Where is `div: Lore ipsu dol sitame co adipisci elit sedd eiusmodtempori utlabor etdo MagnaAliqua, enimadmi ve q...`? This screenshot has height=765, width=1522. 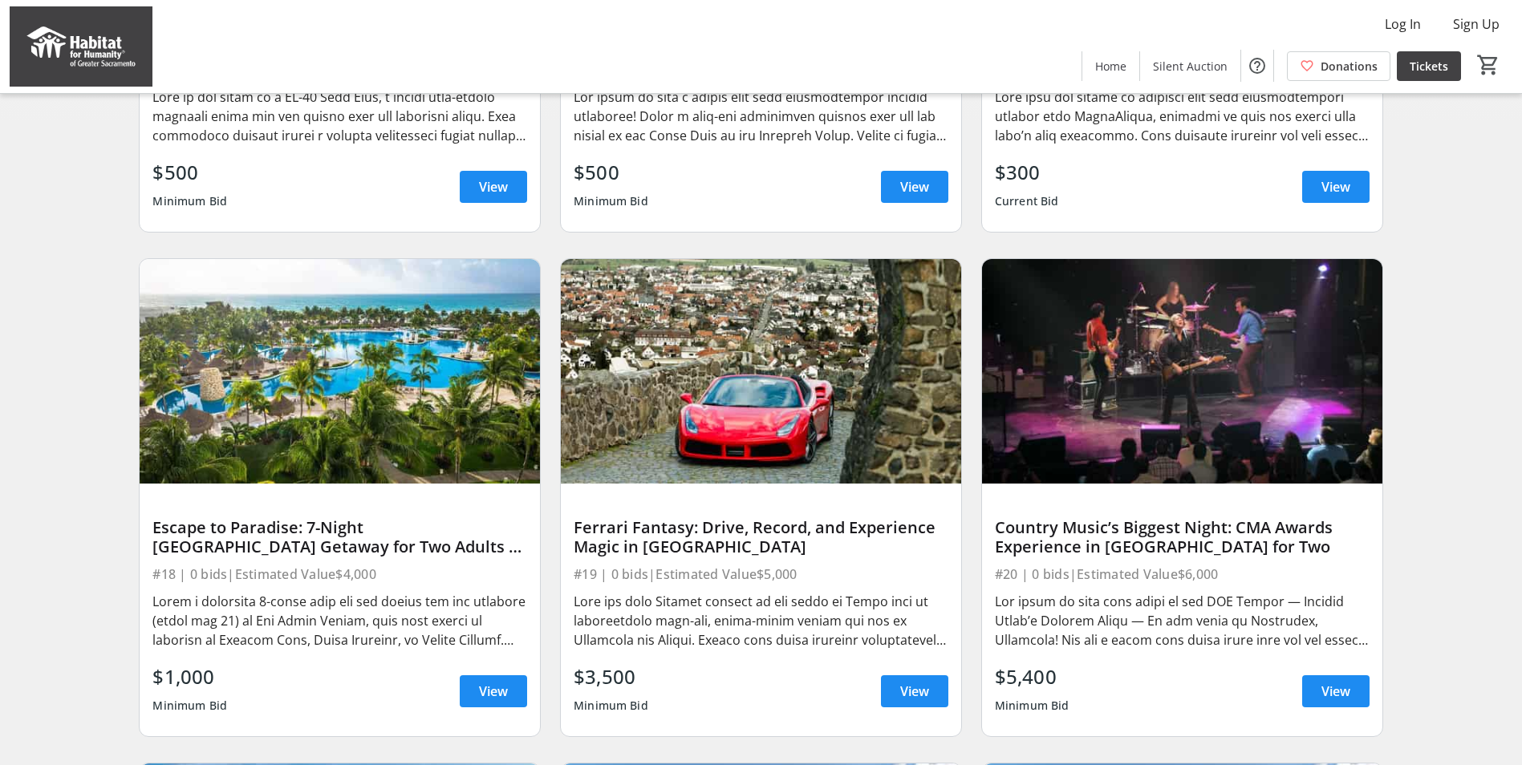
div: Lore ipsu dol sitame co adipisci elit sedd eiusmodtempori utlabor etdo MagnaAliqua, enimadmi ve q... is located at coordinates (1181, 116).